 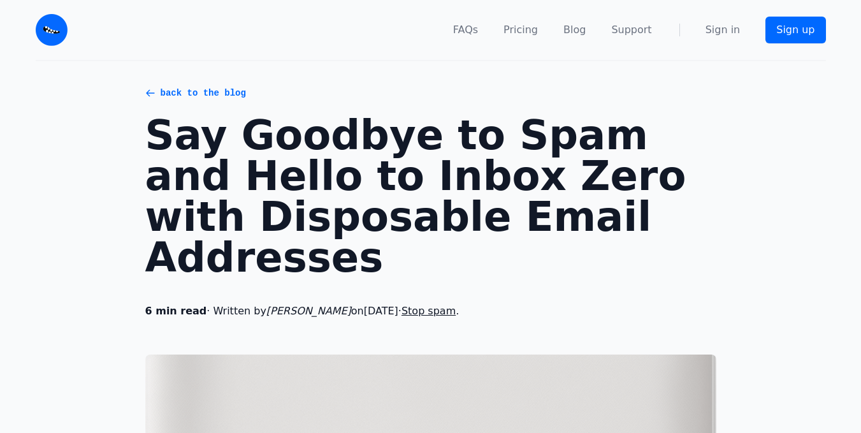 What do you see at coordinates (431, 196) in the screenshot?
I see `span: Say Goodbye to Spam and Hello to Inbox Zero with Disposable Email Addresses` at bounding box center [431, 196].